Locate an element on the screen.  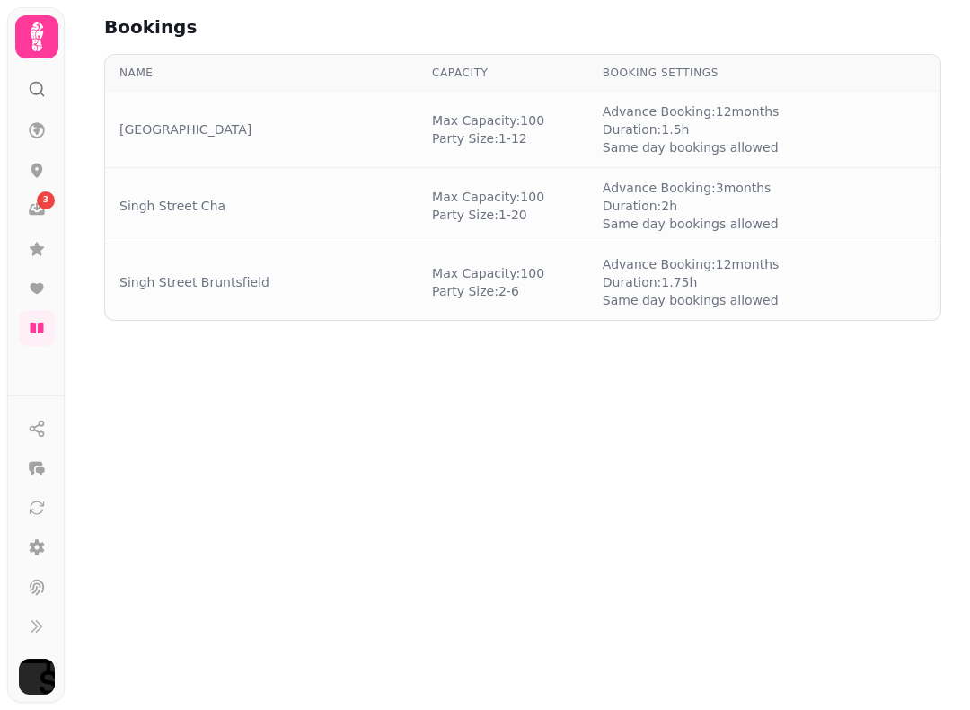
span: Duration: 1.5 h is located at coordinates (691, 129).